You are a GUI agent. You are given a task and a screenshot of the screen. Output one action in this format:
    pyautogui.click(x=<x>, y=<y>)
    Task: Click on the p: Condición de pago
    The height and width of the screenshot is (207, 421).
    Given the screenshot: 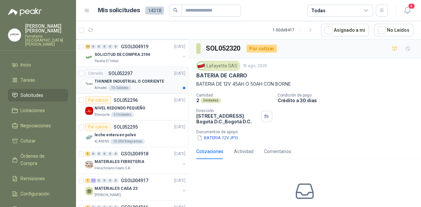 What is the action you would take?
    pyautogui.click(x=348, y=95)
    